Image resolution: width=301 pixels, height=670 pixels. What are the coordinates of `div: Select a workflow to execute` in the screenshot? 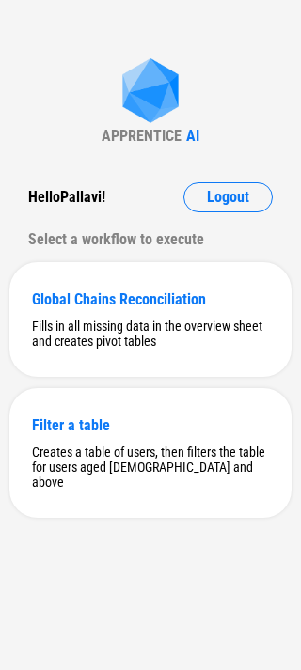 It's located at (150, 240).